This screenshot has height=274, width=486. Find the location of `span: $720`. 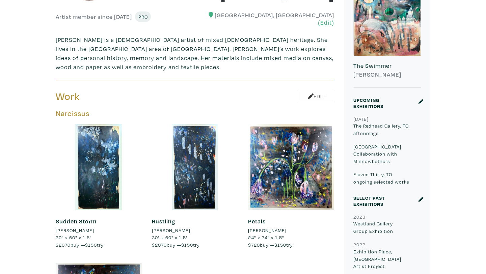

span: $720 is located at coordinates (254, 245).